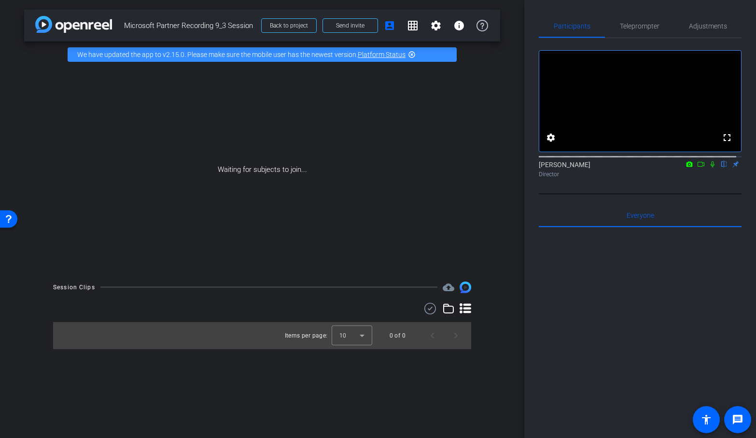 The width and height of the screenshot is (756, 438). Describe the element at coordinates (727, 137) in the screenshot. I see `mat-icon: fullscreen` at that location.